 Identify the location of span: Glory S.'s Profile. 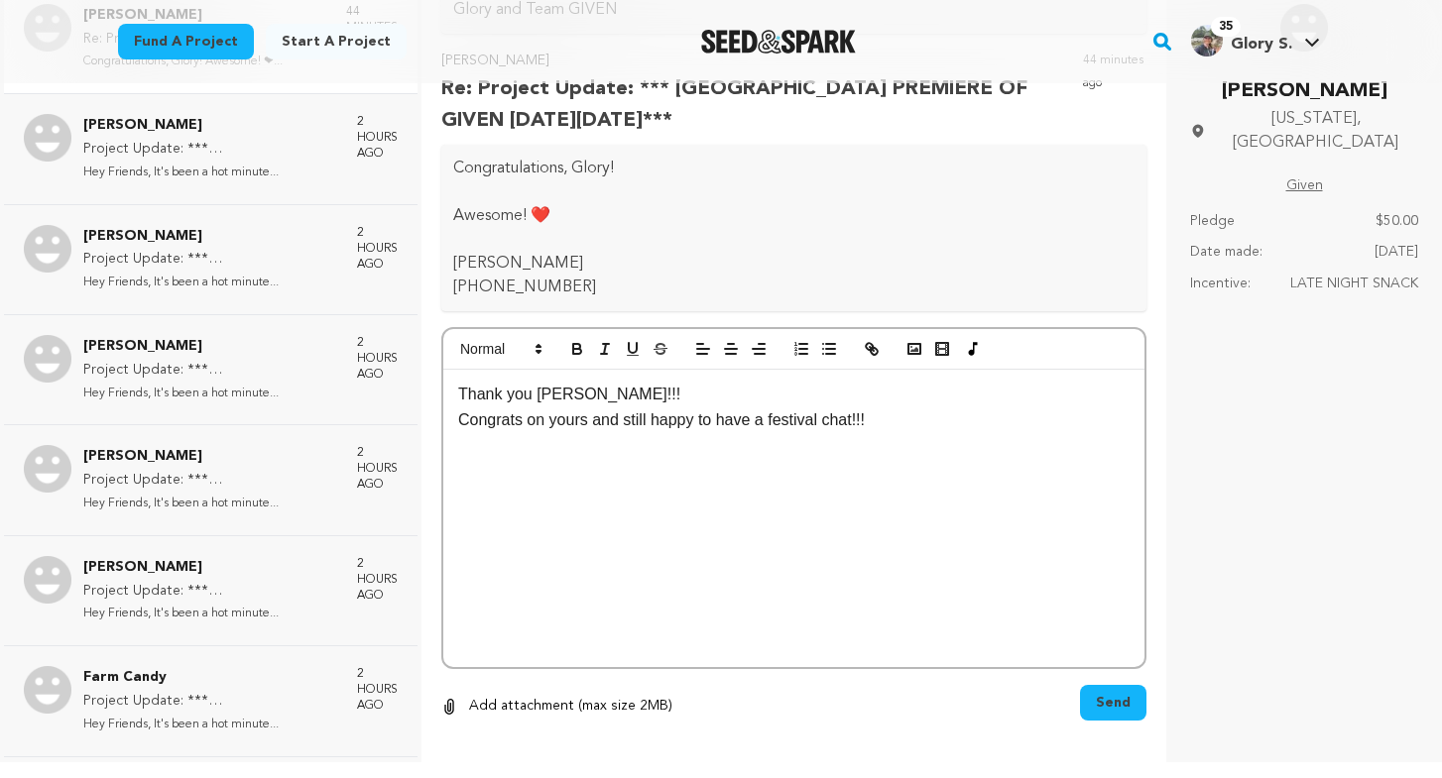
(1255, 42).